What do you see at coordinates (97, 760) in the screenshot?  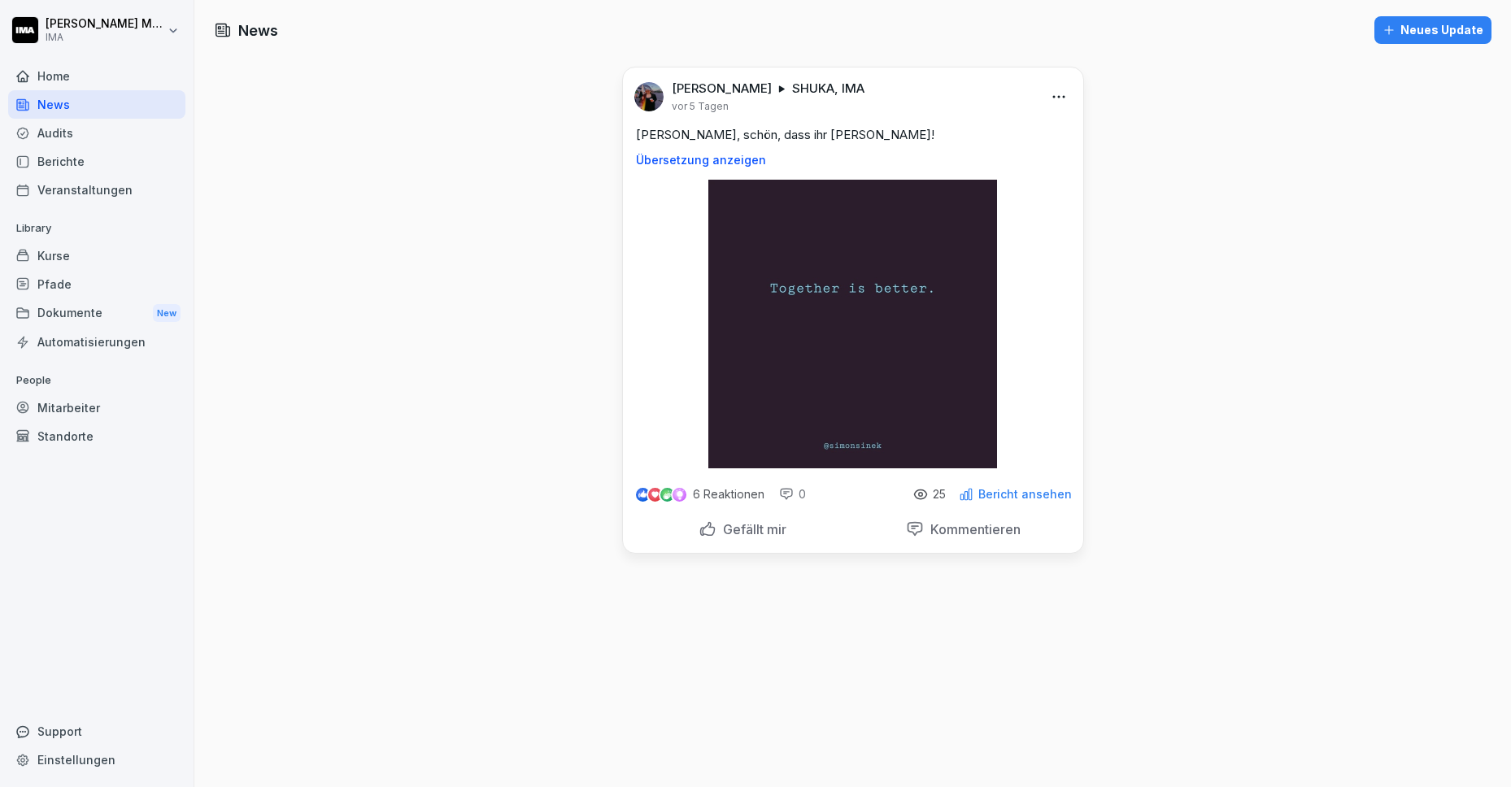 I see `a: Einstellungen` at bounding box center [97, 760].